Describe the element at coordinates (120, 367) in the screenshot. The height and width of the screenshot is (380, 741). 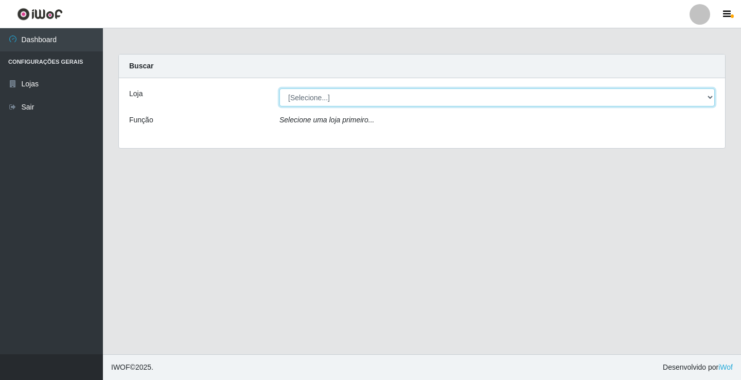
I see `span: IWOF` at that location.